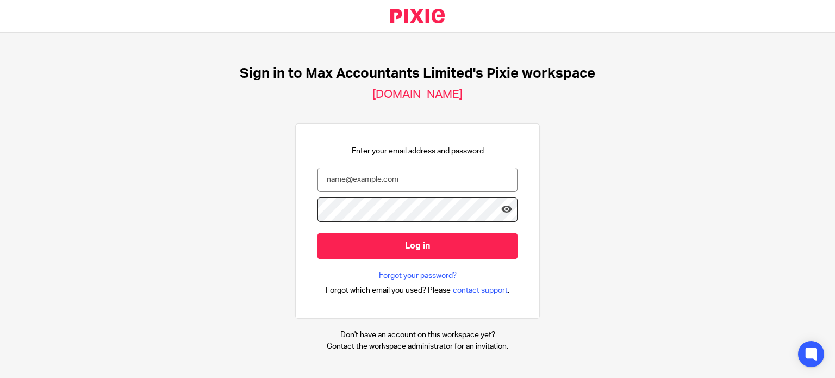  I want to click on span: contact support, so click(480, 290).